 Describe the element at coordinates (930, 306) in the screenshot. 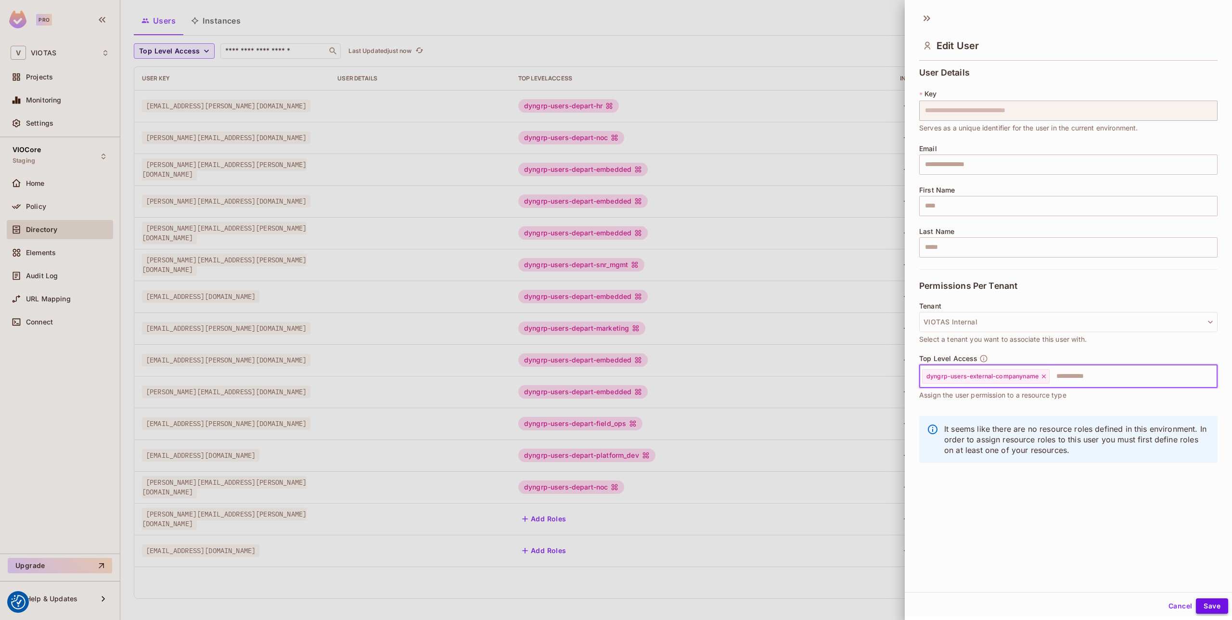

I see `span: Tenant` at that location.